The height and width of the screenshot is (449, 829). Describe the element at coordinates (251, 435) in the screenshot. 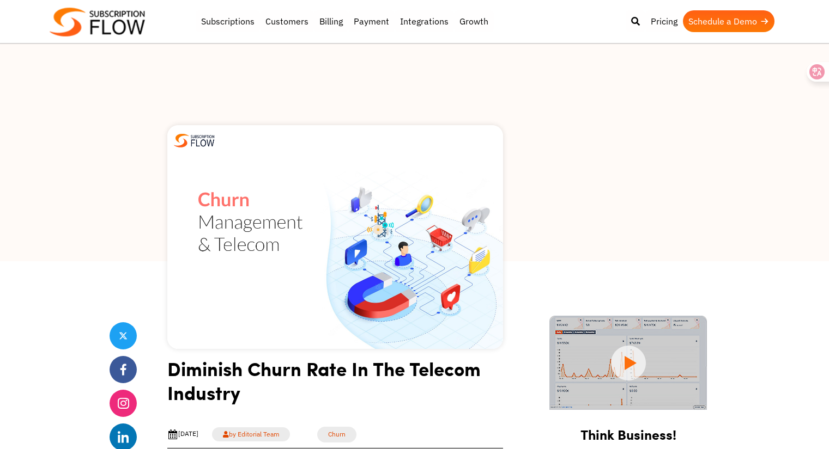

I see `a: by Editorial Team` at that location.